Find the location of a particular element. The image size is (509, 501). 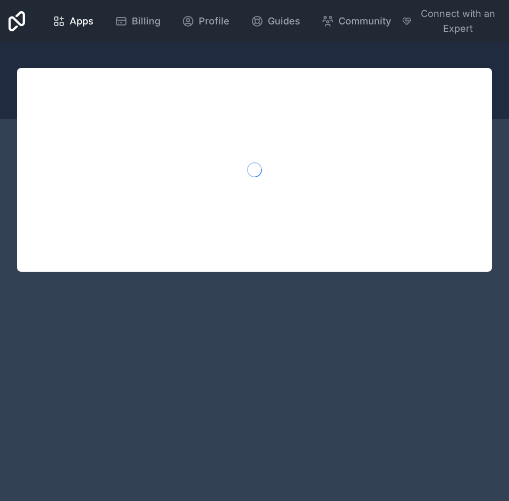

span: Connect with an Expert is located at coordinates (458, 21).